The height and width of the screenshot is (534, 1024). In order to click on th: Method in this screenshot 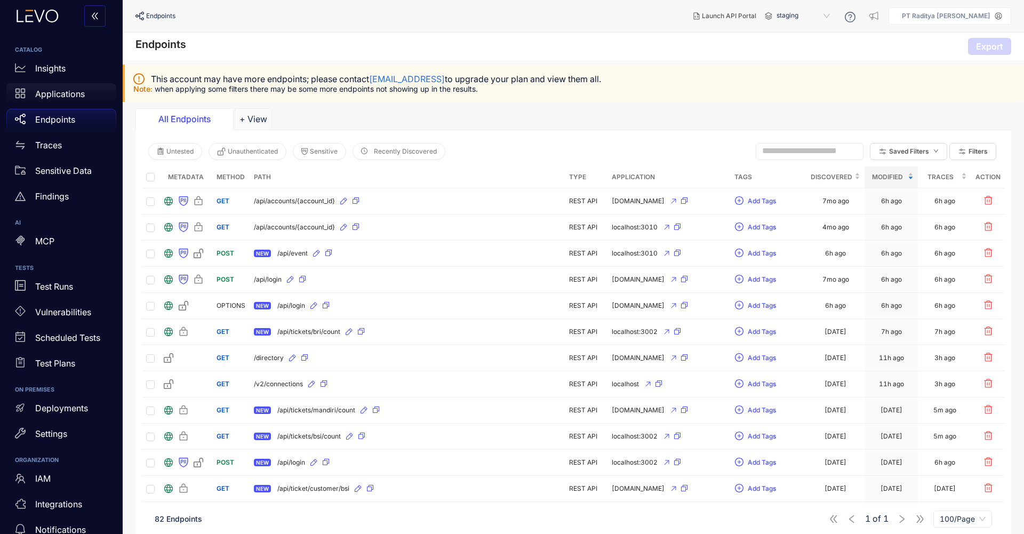, I will do `click(231, 177)`.